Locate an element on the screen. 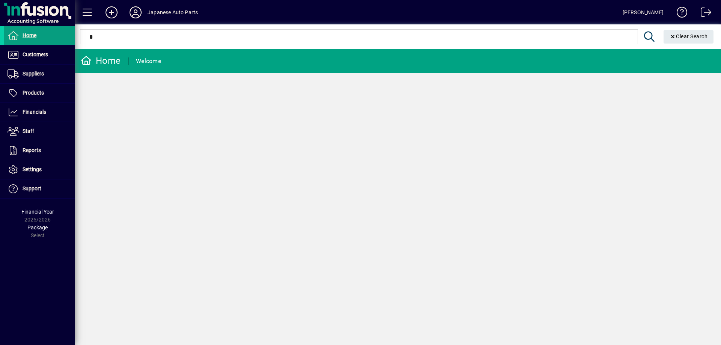 Image resolution: width=721 pixels, height=345 pixels. button: Add is located at coordinates (111, 12).